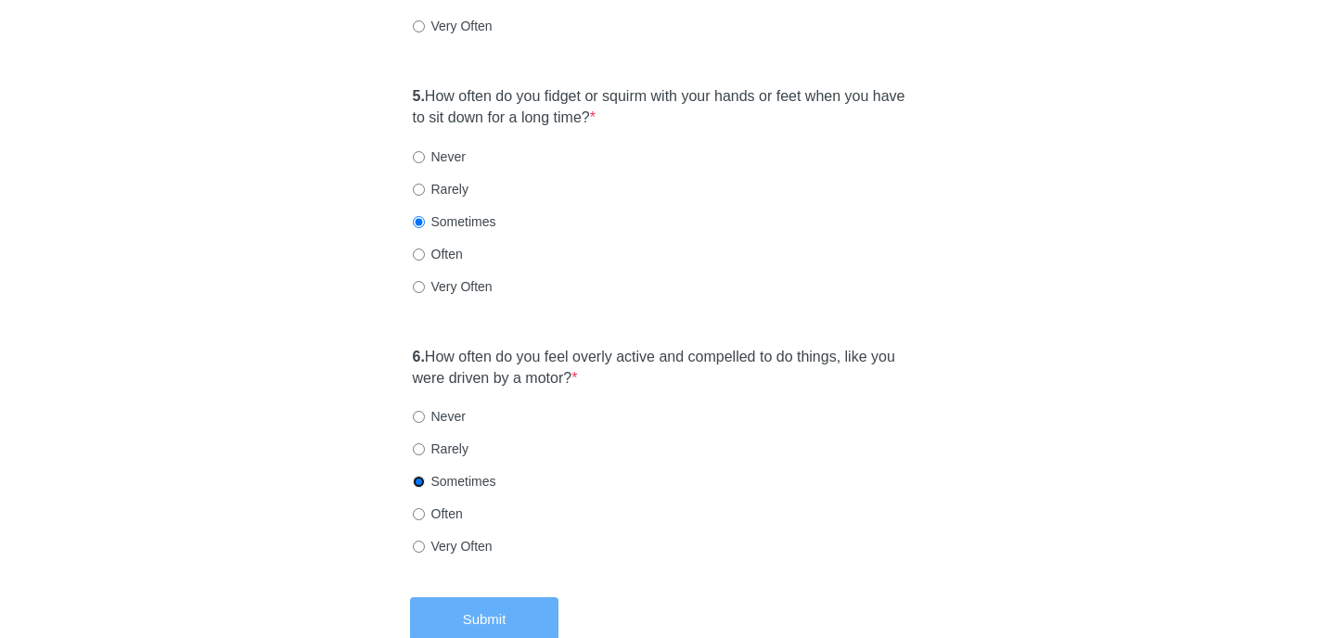 Image resolution: width=1321 pixels, height=638 pixels. Describe the element at coordinates (660, 108) in the screenshot. I see `label: How often do you fidget or squirm with your hands or feet when you have to sit down for a long time?` at that location.